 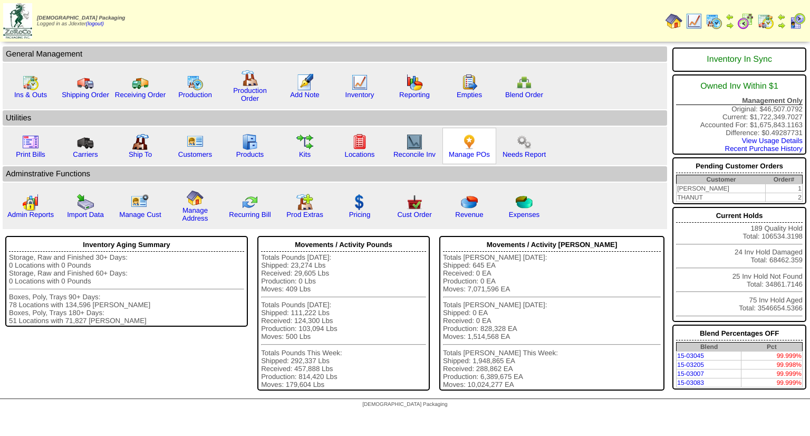 What do you see at coordinates (250, 142) in the screenshot?
I see `img: cabinet.gif` at bounding box center [250, 142].